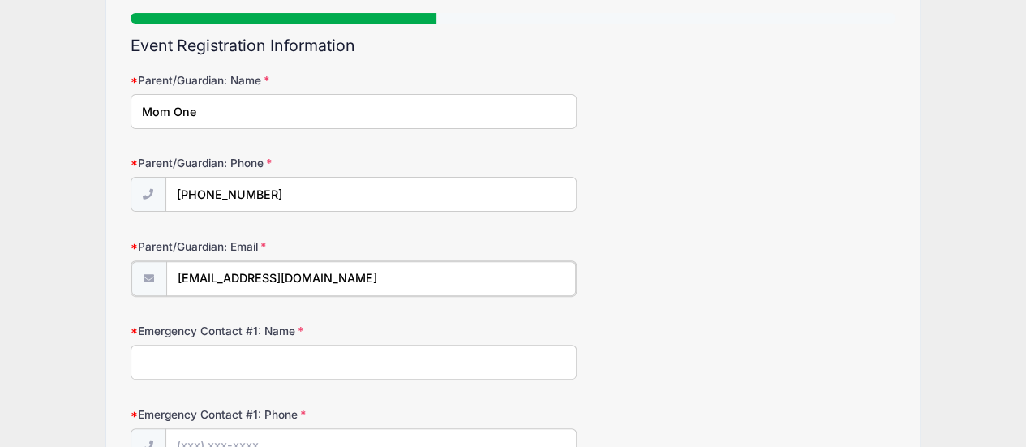 The image size is (1026, 447). I want to click on label: Parent/Guardian: Phone, so click(258, 163).